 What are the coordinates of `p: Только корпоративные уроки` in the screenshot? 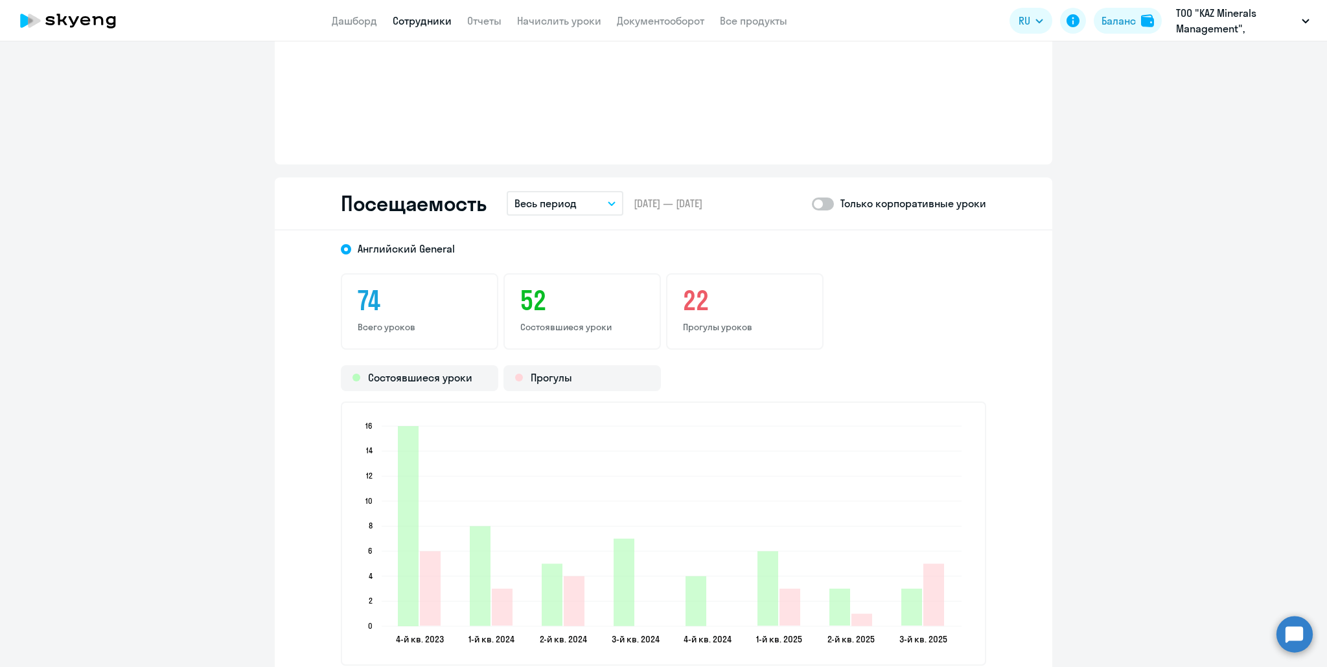 It's located at (913, 203).